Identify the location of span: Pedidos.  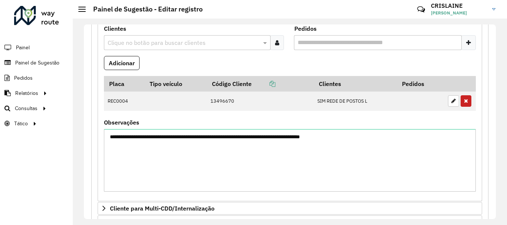
(23, 78).